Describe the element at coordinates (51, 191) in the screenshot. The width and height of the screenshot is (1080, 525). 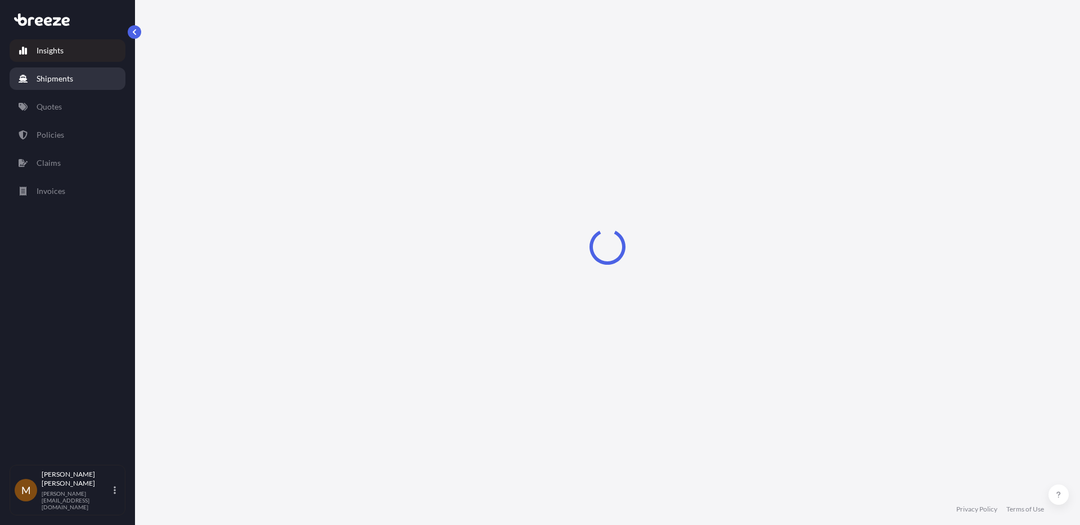
I see `p: Invoices` at that location.